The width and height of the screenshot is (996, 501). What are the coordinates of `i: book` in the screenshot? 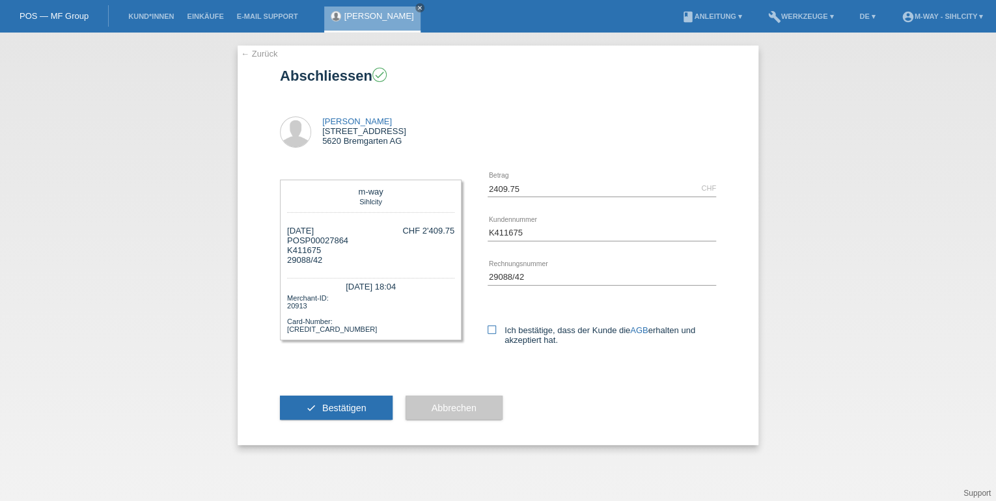 It's located at (687, 17).